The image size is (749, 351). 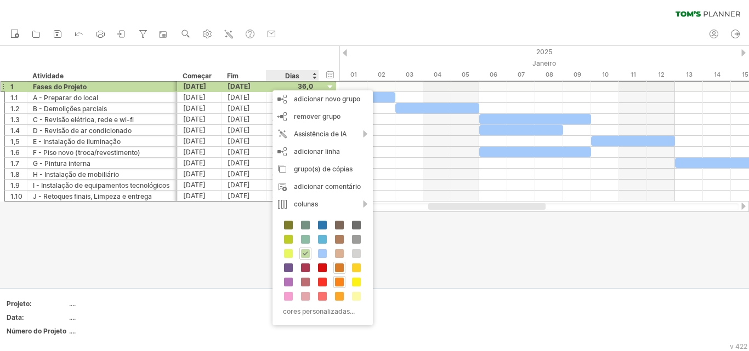 What do you see at coordinates (549, 75) in the screenshot?
I see `div: Quarta-feira, 8 de janeiro de 2025` at bounding box center [549, 75].